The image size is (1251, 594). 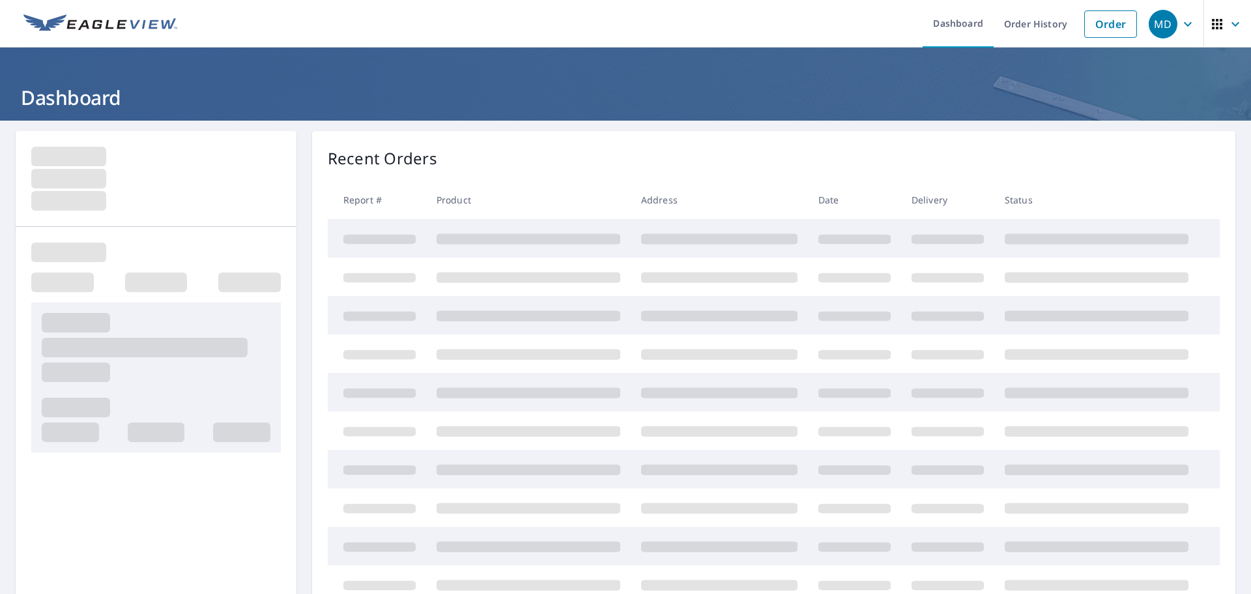 What do you see at coordinates (626, 97) in the screenshot?
I see `h1: Dashboard` at bounding box center [626, 97].